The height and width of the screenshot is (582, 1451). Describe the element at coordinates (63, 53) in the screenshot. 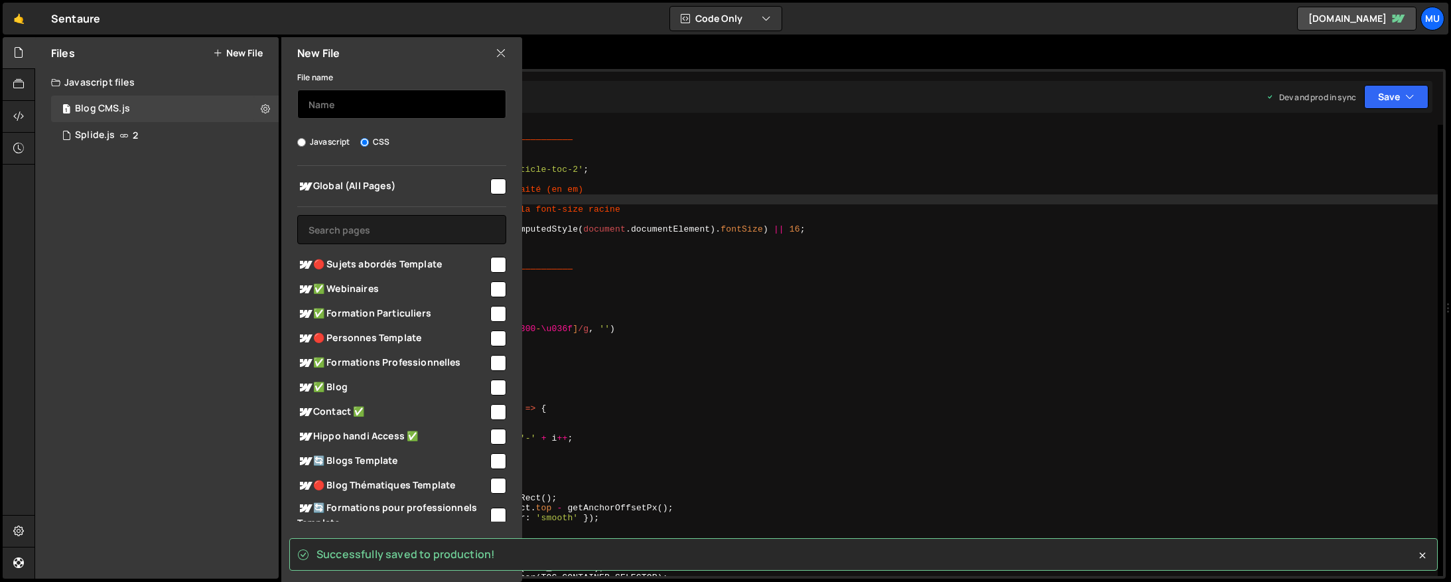

I see `h2: Files` at that location.